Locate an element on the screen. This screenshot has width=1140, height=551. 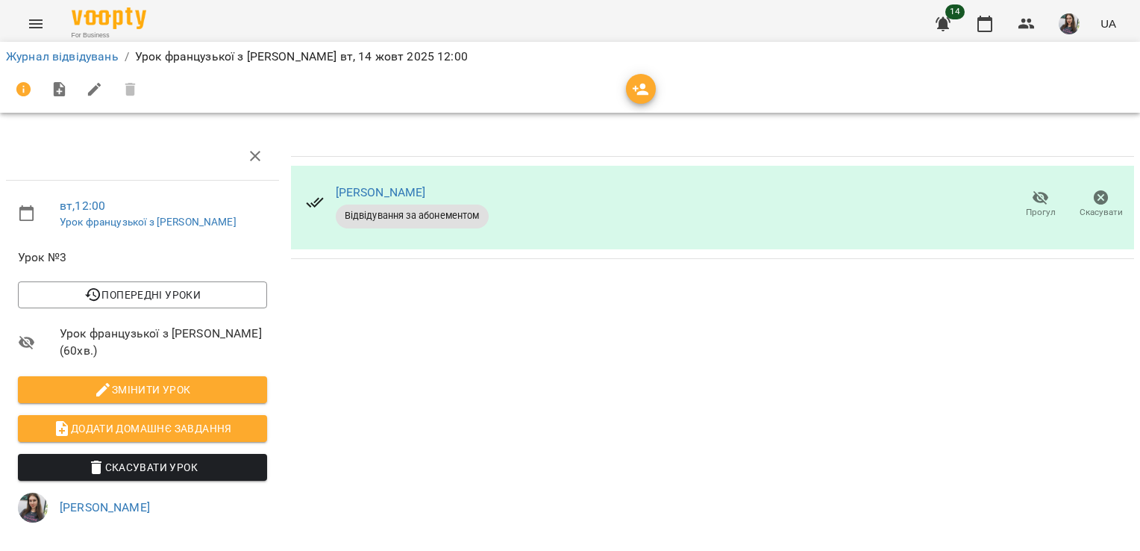
a: Журнал відвідувань is located at coordinates (62, 56).